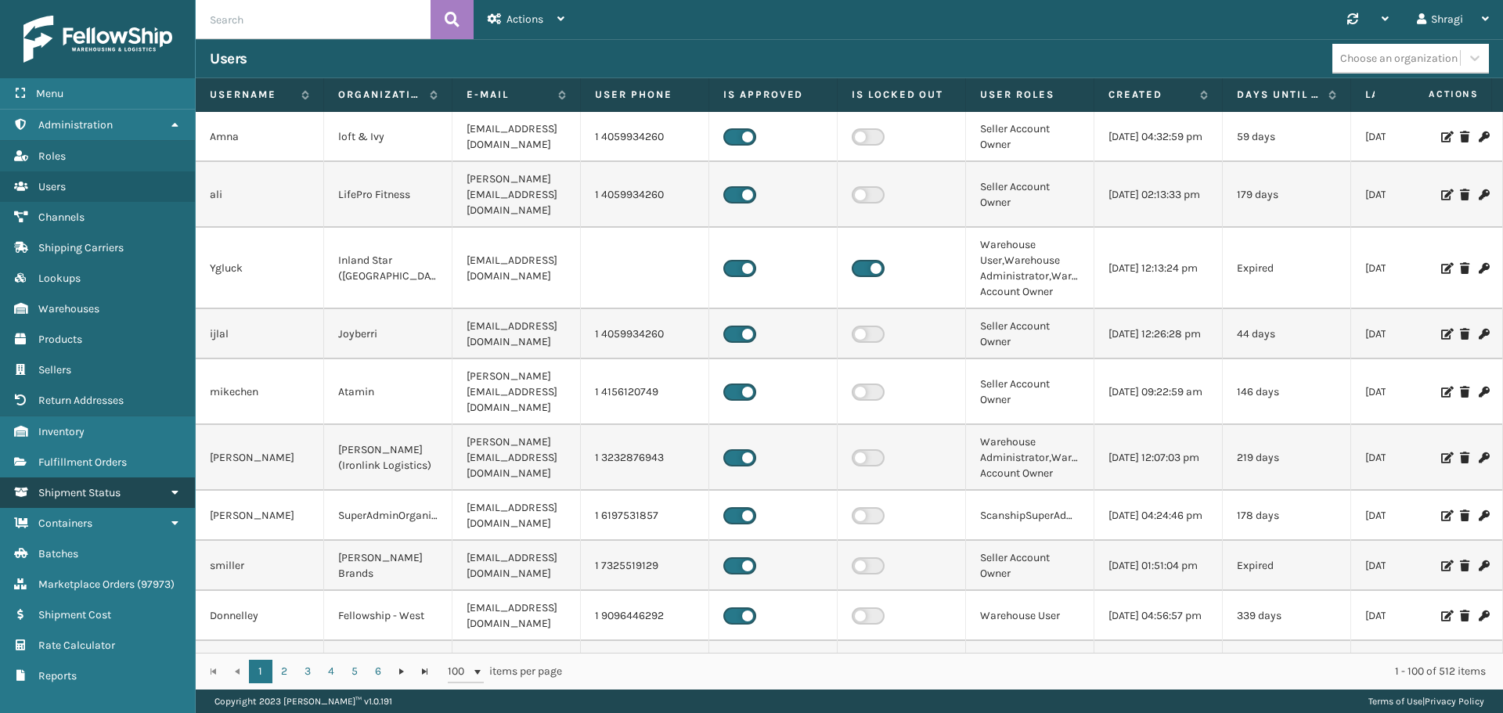  I want to click on label: Created, so click(1150, 95).